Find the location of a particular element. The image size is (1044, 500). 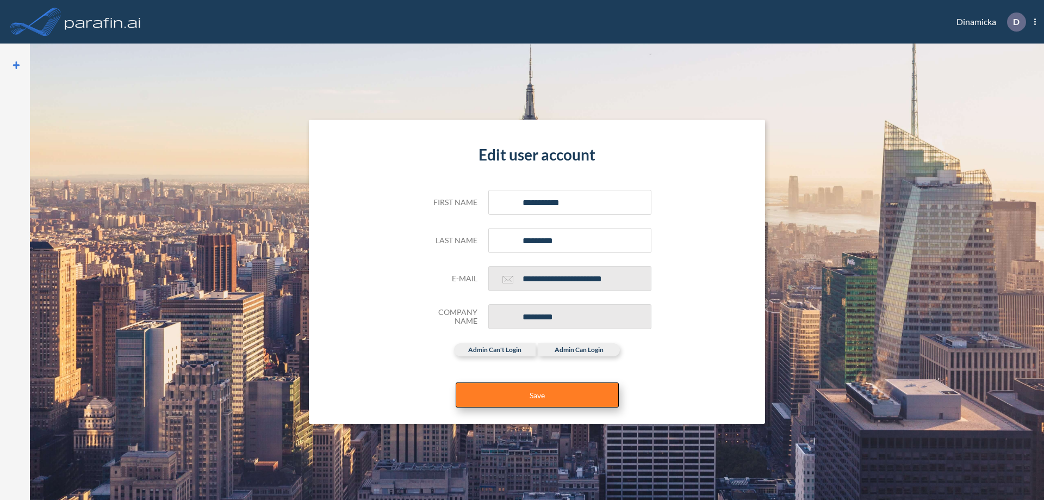

img: logo is located at coordinates (103, 22).